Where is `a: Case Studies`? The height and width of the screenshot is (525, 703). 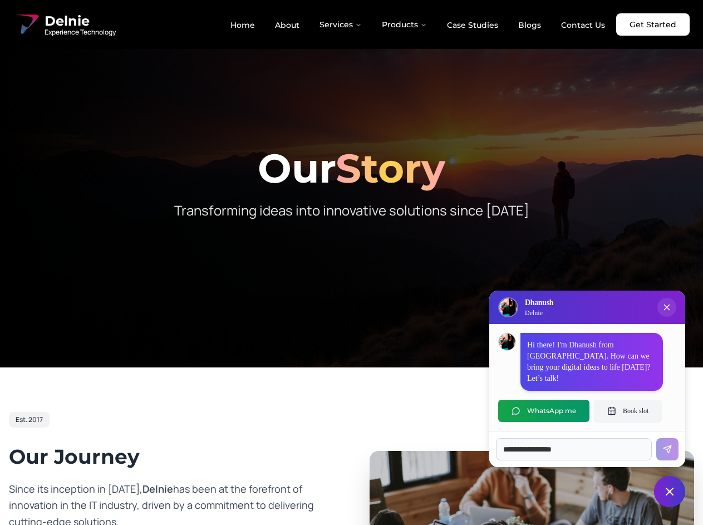 a: Case Studies is located at coordinates (473, 25).